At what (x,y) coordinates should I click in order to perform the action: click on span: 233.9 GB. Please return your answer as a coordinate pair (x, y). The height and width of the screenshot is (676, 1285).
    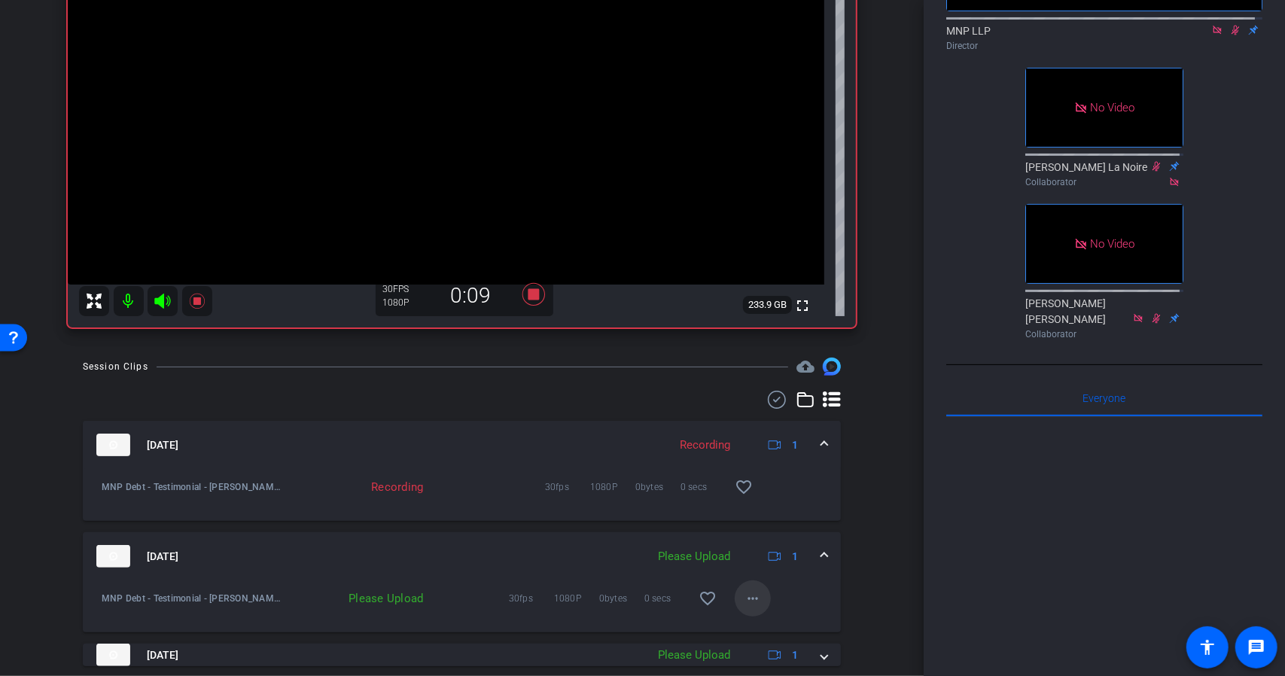
    Looking at the image, I should click on (767, 305).